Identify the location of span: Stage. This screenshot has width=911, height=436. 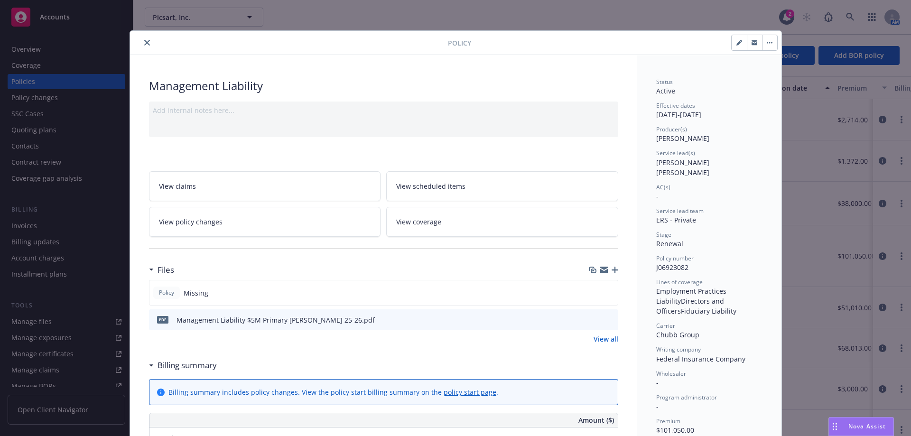
(664, 234).